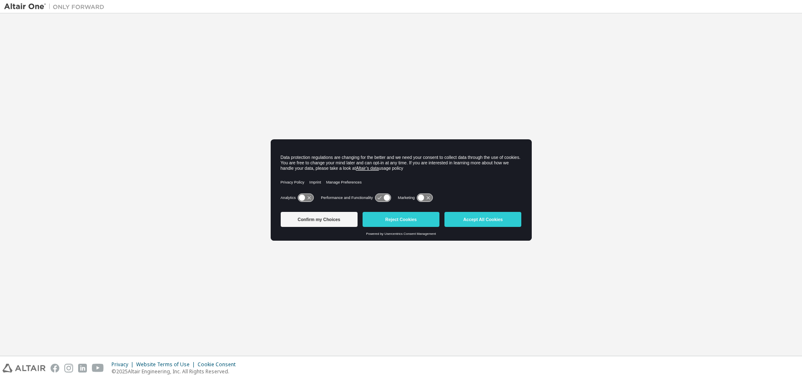 This screenshot has width=802, height=380. What do you see at coordinates (56, 7) in the screenshot?
I see `img: Altair One` at bounding box center [56, 7].